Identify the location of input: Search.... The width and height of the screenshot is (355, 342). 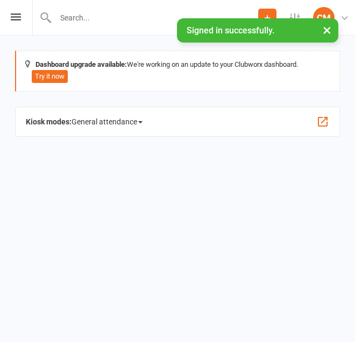
(155, 18).